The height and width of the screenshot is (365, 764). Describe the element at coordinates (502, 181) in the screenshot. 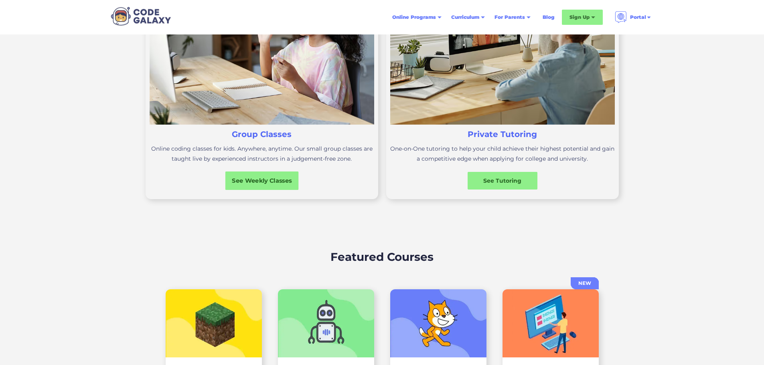

I see `div: See Tutoring` at that location.